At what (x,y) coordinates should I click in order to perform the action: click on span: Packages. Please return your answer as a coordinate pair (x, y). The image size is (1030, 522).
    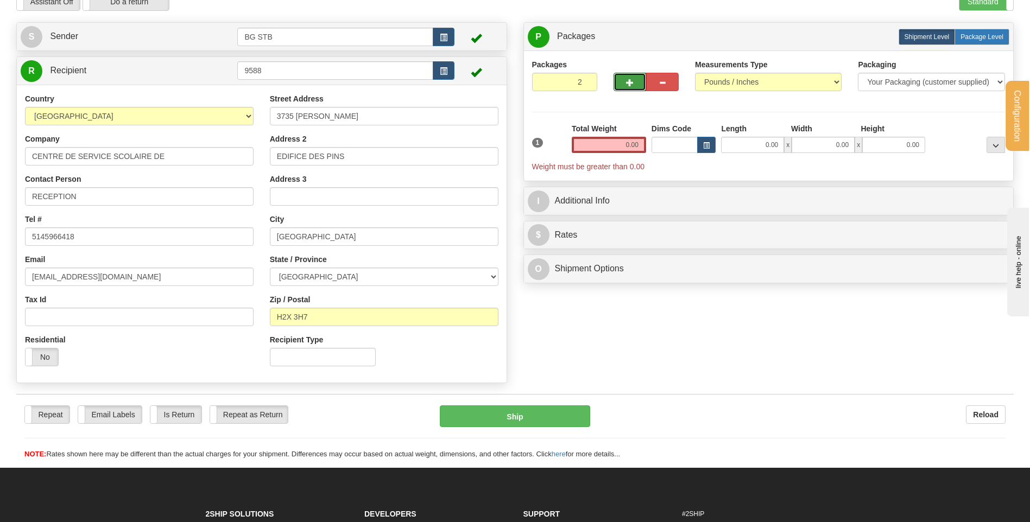
    Looking at the image, I should click on (576, 36).